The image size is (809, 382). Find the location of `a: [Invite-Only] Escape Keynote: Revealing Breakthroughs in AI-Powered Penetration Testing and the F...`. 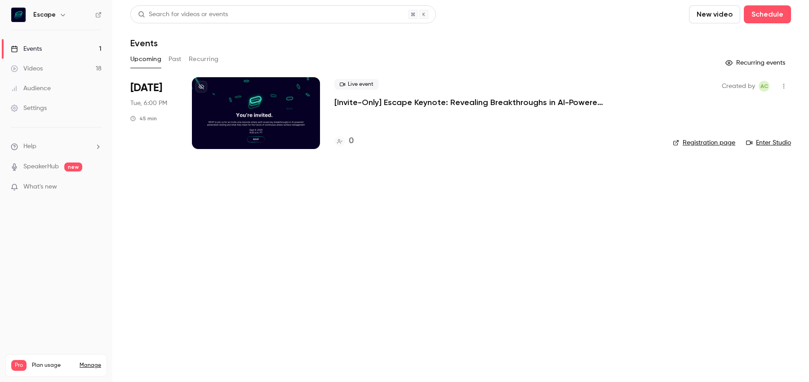

a: [Invite-Only] Escape Keynote: Revealing Breakthroughs in AI-Powered Penetration Testing and the F... is located at coordinates (469, 102).